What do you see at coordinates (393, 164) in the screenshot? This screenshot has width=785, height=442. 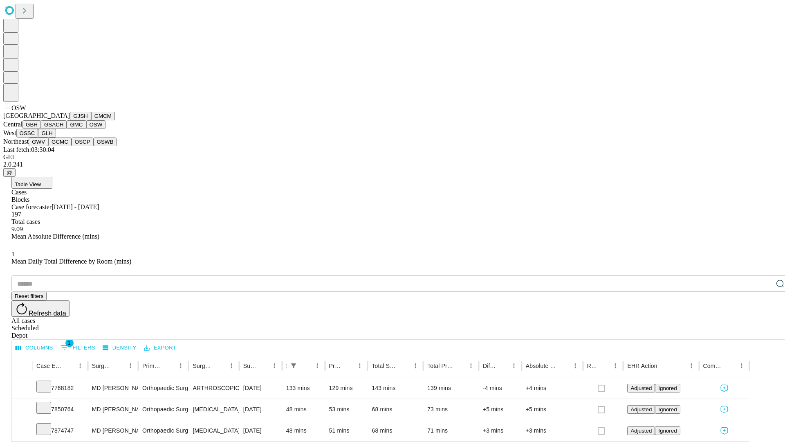 I see `div: 2.0.241` at bounding box center [393, 164].